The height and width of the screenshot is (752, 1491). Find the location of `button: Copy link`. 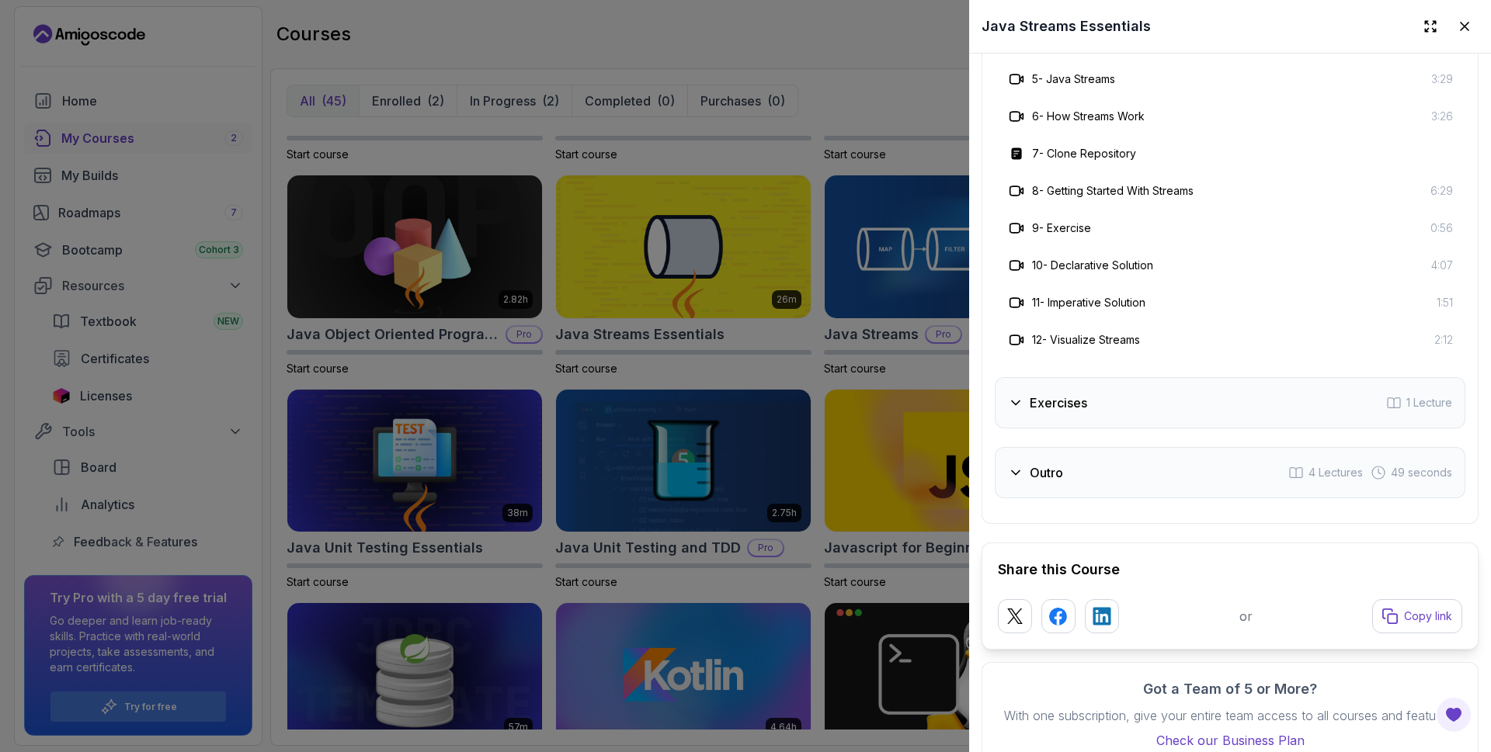

button: Copy link is located at coordinates (1417, 617).